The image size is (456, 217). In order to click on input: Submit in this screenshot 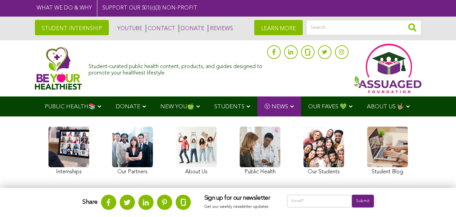, I will do `click(363, 201)`.